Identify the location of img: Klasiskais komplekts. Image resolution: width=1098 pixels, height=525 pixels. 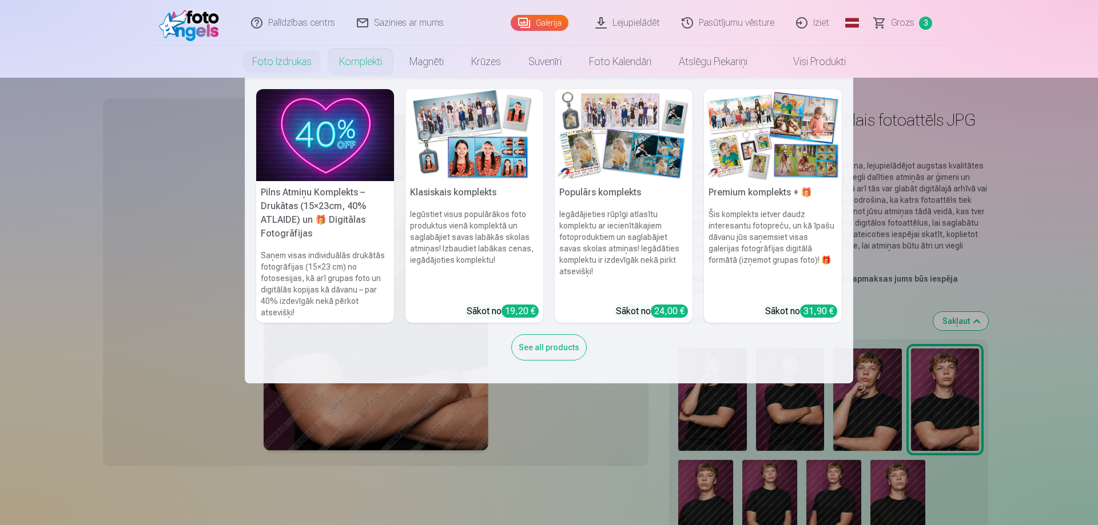
(474, 135).